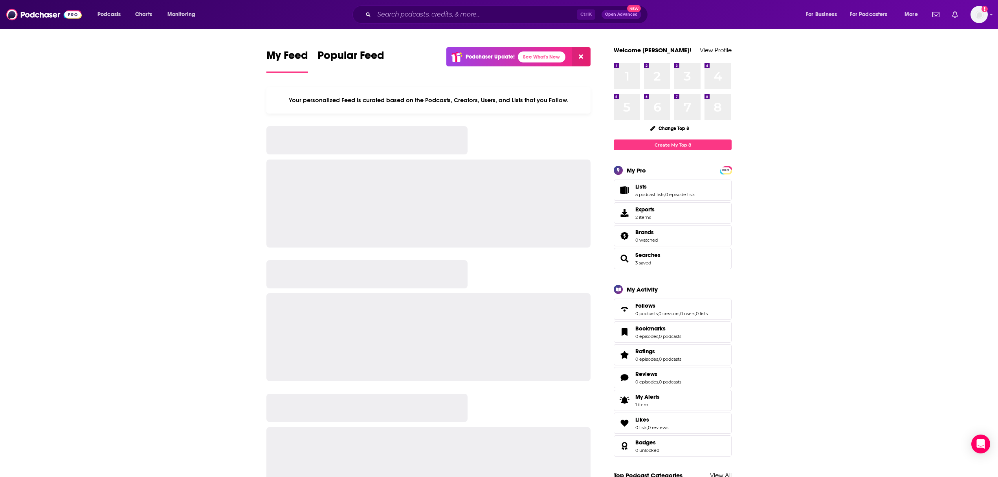 The height and width of the screenshot is (477, 998). What do you see at coordinates (287, 61) in the screenshot?
I see `a: My Feed` at bounding box center [287, 61].